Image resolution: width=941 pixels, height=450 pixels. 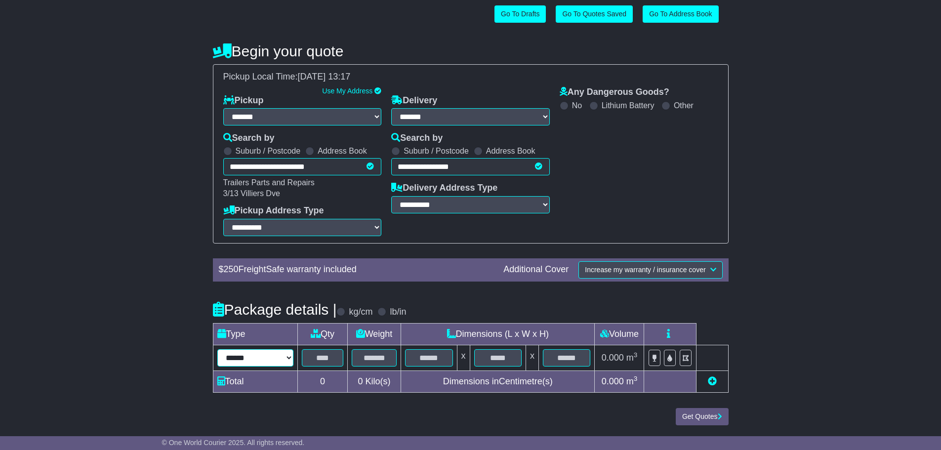 I want to click on td: Total, so click(x=255, y=381).